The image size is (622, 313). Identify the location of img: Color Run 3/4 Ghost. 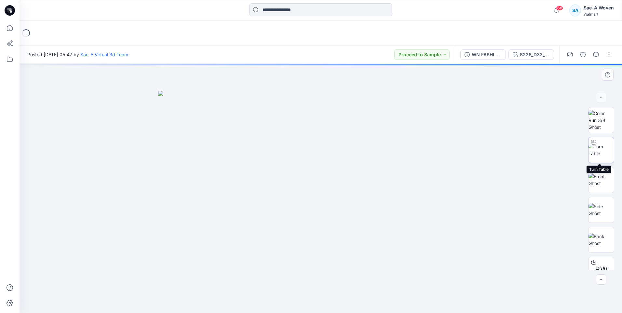
(601, 120).